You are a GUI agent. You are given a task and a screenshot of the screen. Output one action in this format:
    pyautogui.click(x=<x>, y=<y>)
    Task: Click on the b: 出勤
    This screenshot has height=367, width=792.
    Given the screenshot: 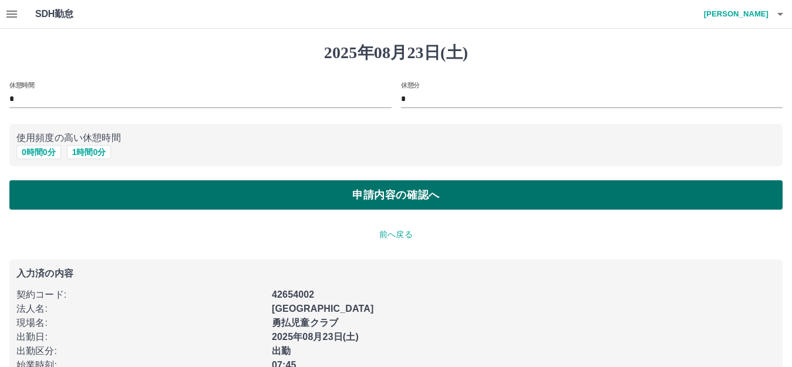 What is the action you would take?
    pyautogui.click(x=281, y=351)
    